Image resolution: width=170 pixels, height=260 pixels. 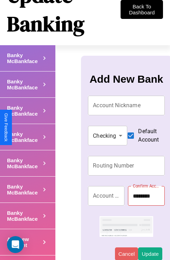 I want to click on h3: Add New Bank, so click(x=126, y=79).